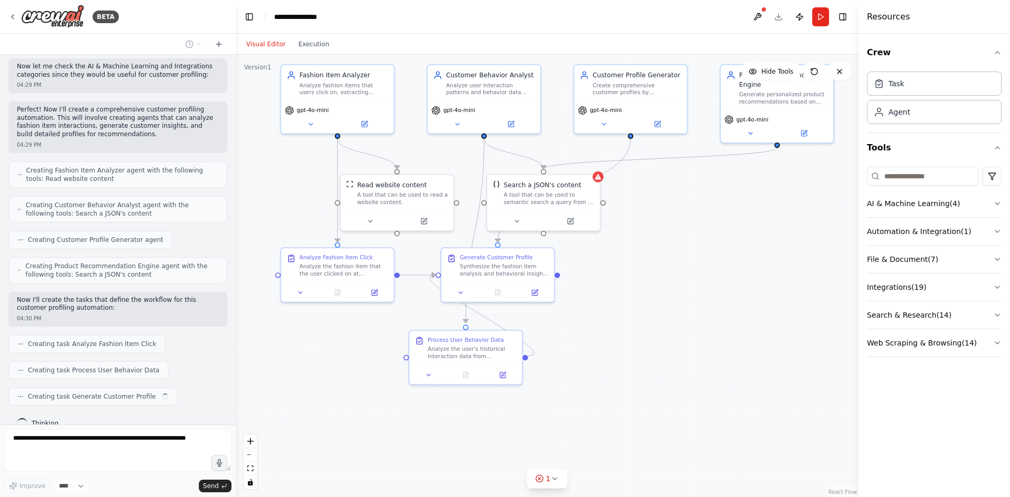 The width and height of the screenshot is (1010, 497). What do you see at coordinates (300, 17) in the screenshot?
I see `nav: breadcrumb` at bounding box center [300, 17].